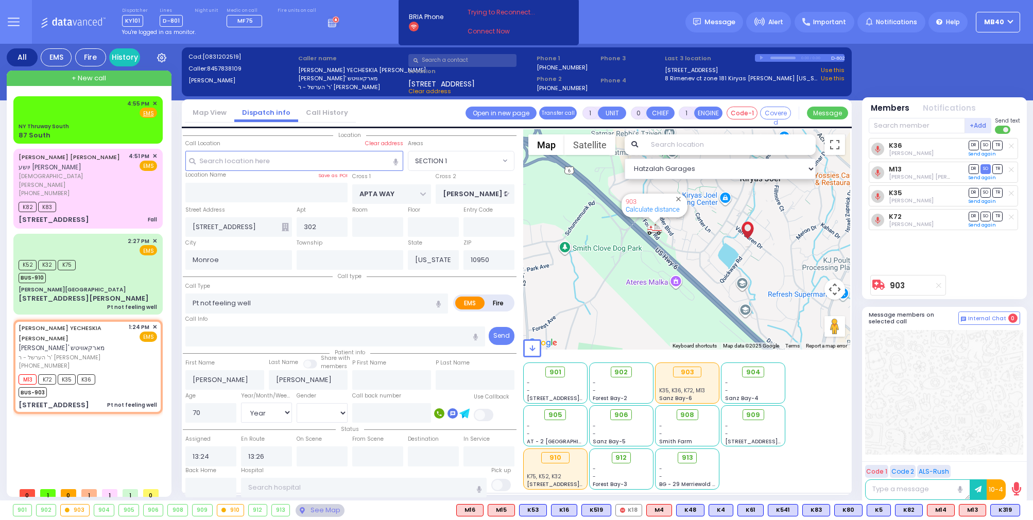  Describe the element at coordinates (91, 57) in the screenshot. I see `div: Fire` at that location.